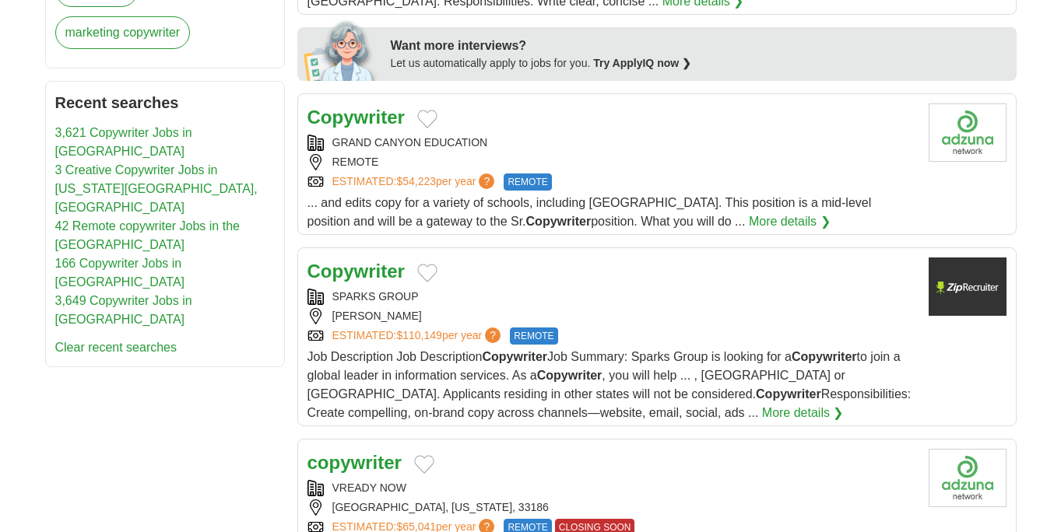  Describe the element at coordinates (612, 142) in the screenshot. I see `div: GRAND CANYON EDUCATION` at that location.